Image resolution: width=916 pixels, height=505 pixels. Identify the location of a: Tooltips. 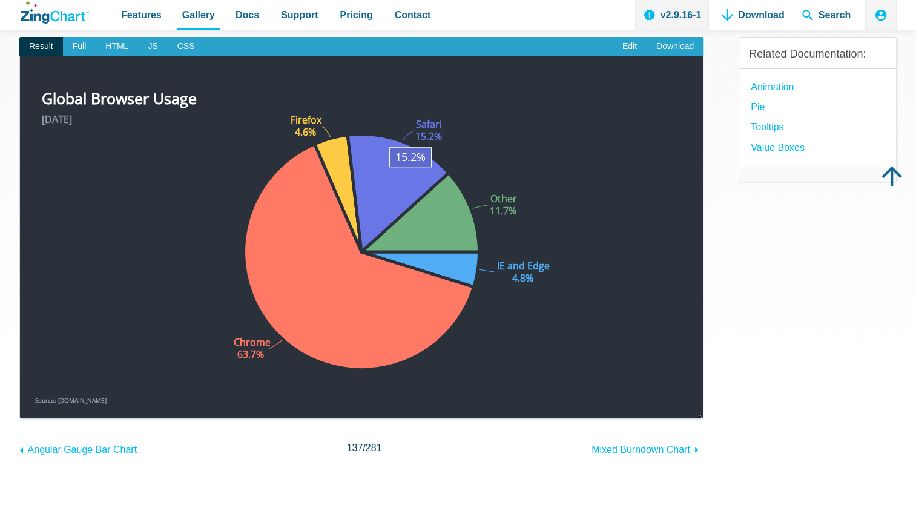
(767, 127).